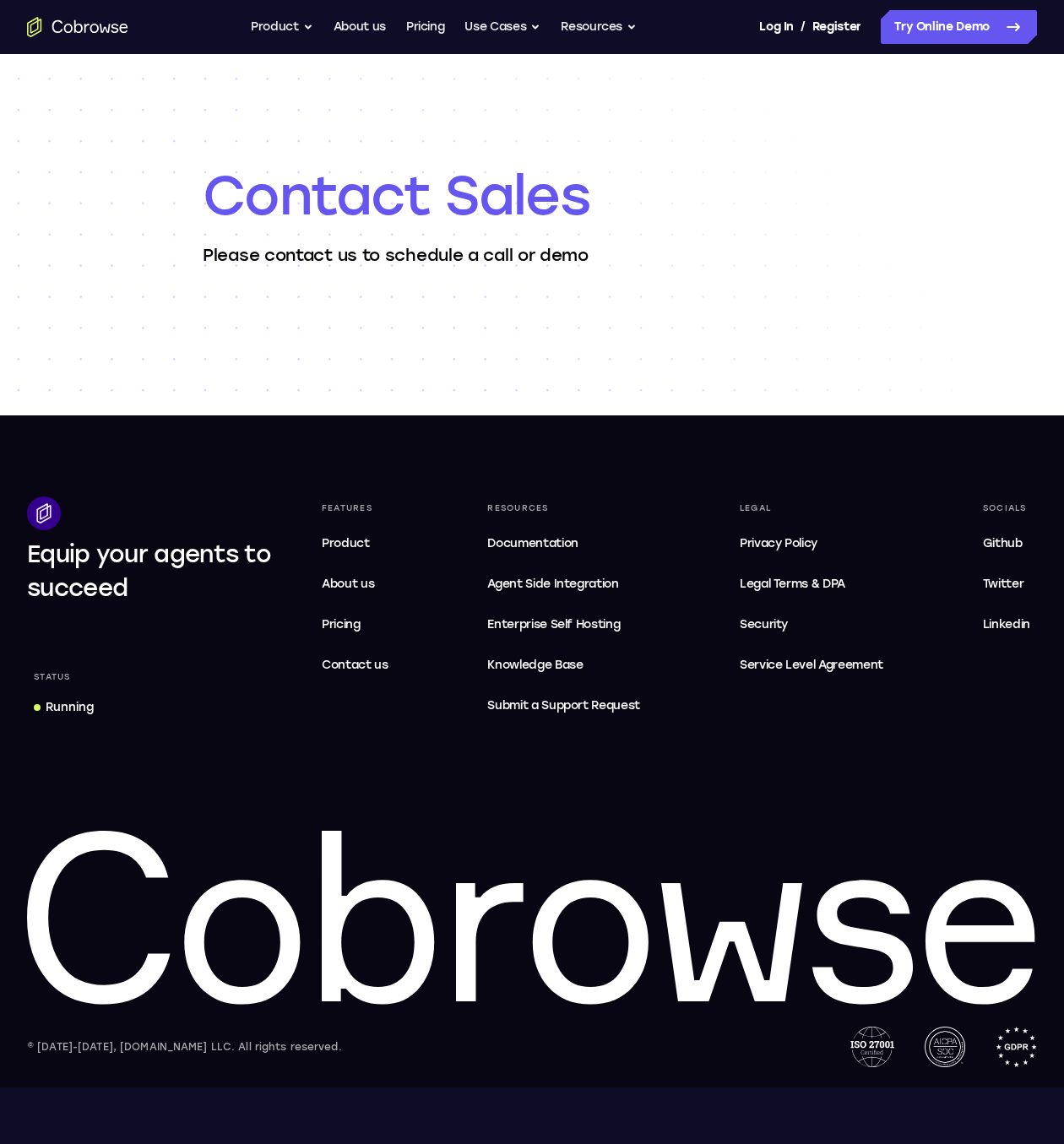 Image resolution: width=1064 pixels, height=1144 pixels. Describe the element at coordinates (811, 584) in the screenshot. I see `a: Legal Terms & DPA` at that location.